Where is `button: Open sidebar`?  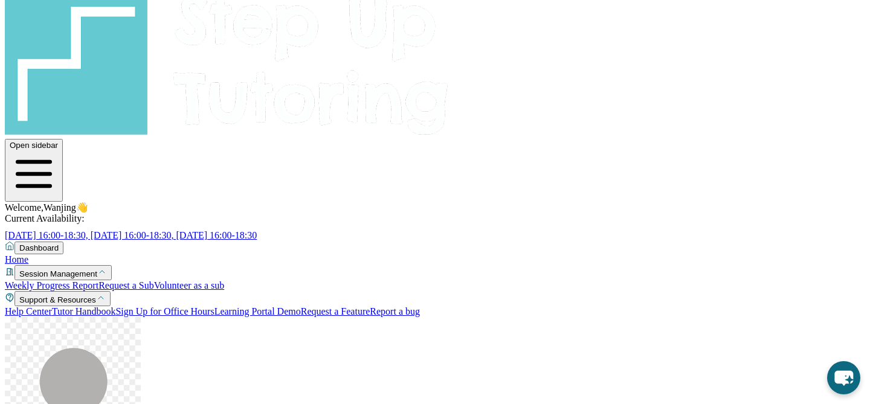
button: Open sidebar is located at coordinates (34, 170).